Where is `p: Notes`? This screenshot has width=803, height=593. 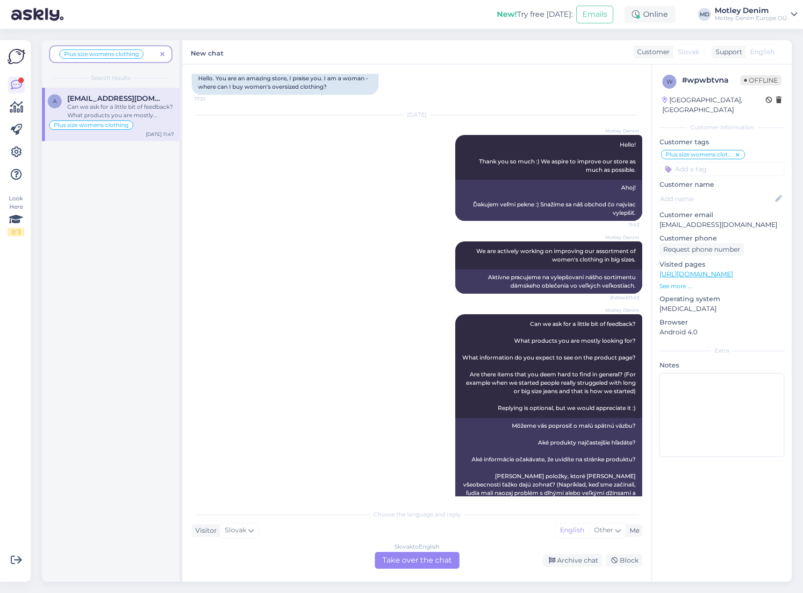 p: Notes is located at coordinates (721, 365).